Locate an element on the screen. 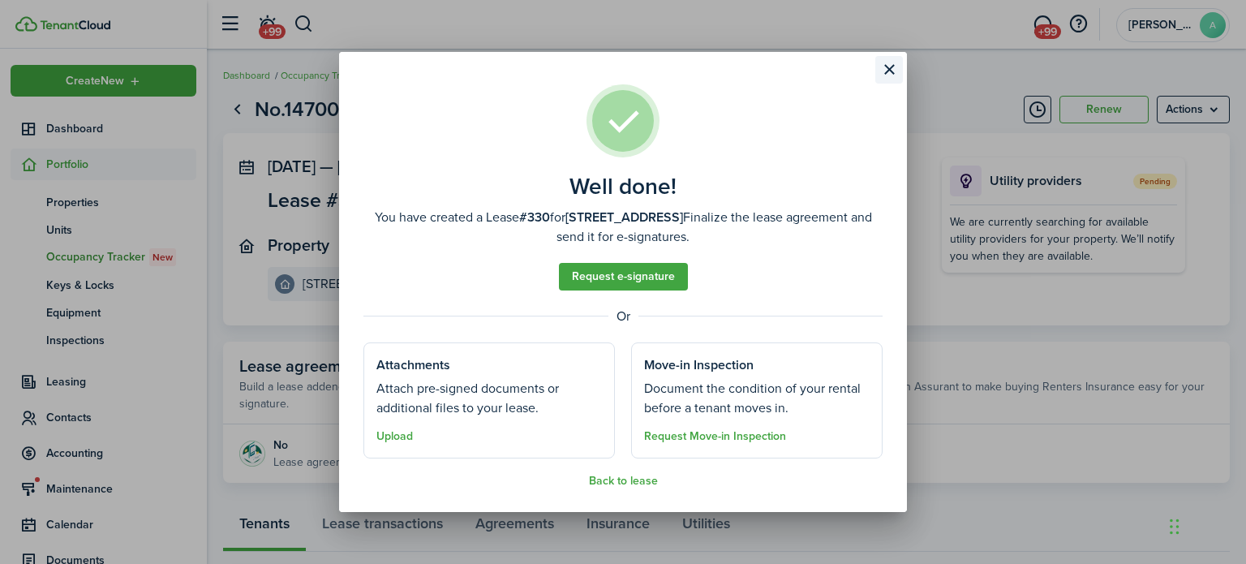 The width and height of the screenshot is (1246, 564). well-done-section-description: Attach pre-signed documents or additional files to your lease. is located at coordinates (489, 398).